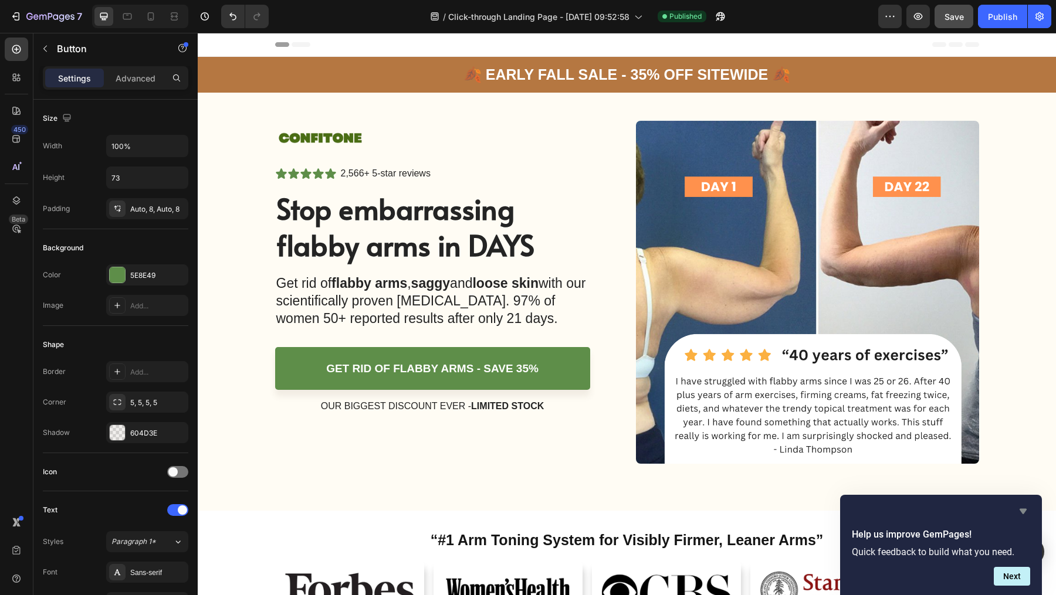 This screenshot has height=595, width=1056. I want to click on p: Quick feedback to build what you need., so click(941, 552).